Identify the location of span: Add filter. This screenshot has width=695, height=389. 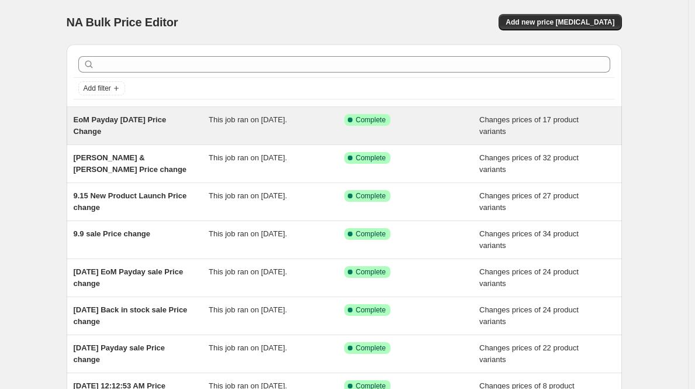
(97, 88).